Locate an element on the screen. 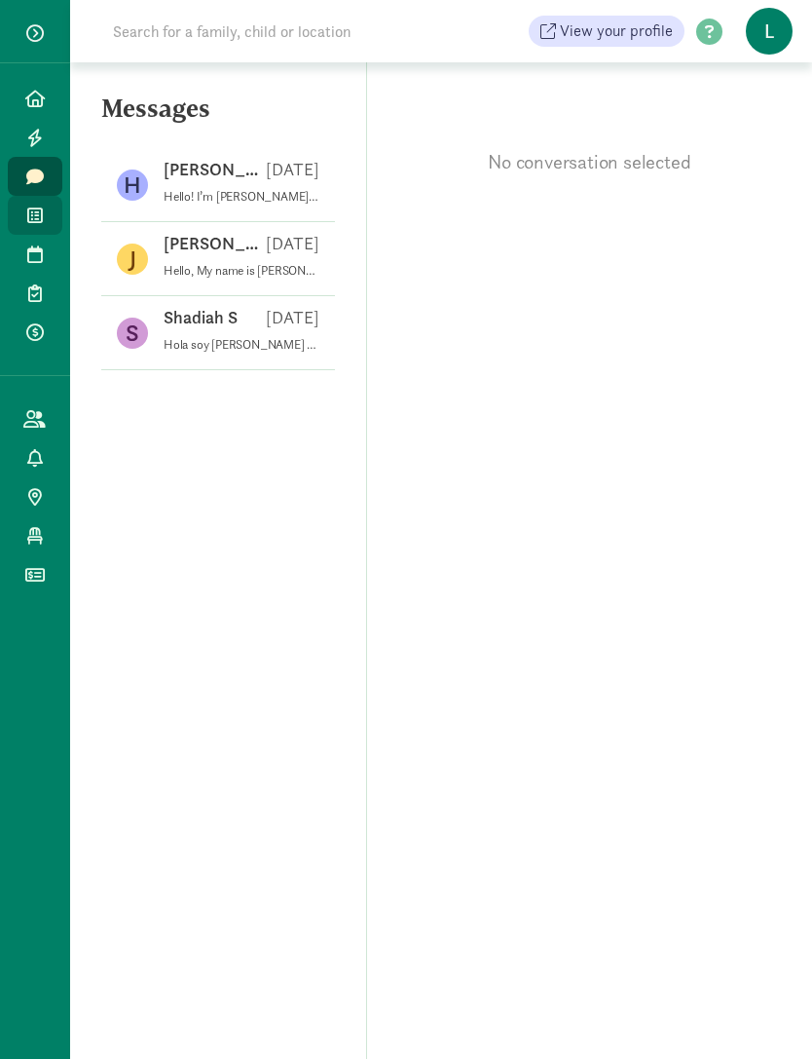 The height and width of the screenshot is (1059, 812). figure: H is located at coordinates (132, 185).